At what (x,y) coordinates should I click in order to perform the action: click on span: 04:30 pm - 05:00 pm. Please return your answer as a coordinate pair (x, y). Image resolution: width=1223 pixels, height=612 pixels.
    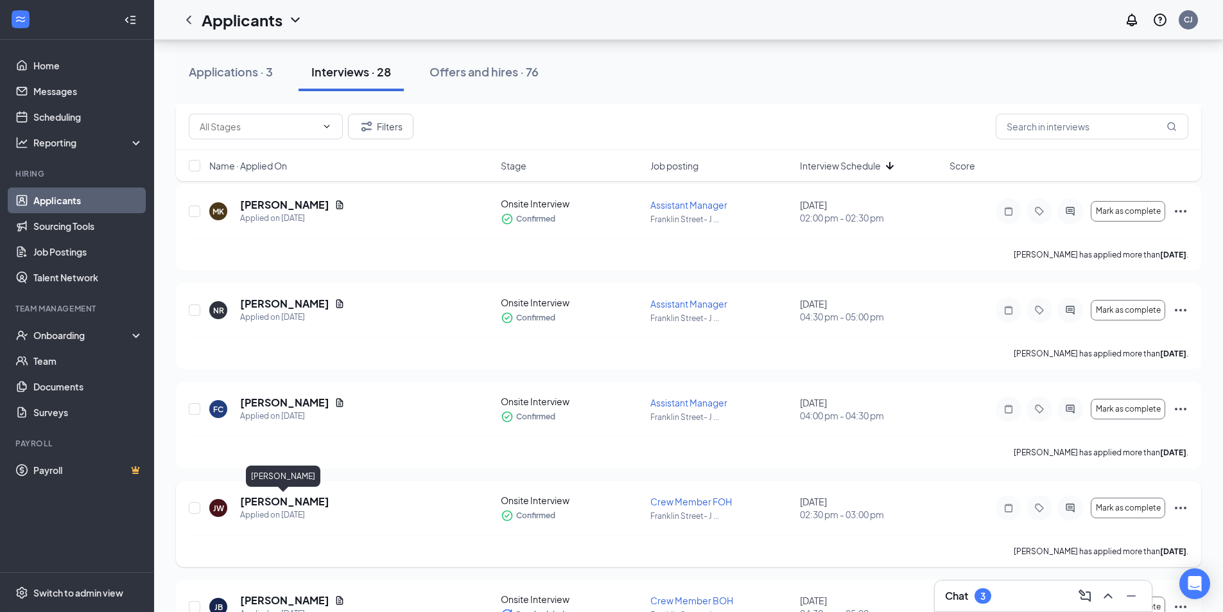
    Looking at the image, I should click on (871, 317).